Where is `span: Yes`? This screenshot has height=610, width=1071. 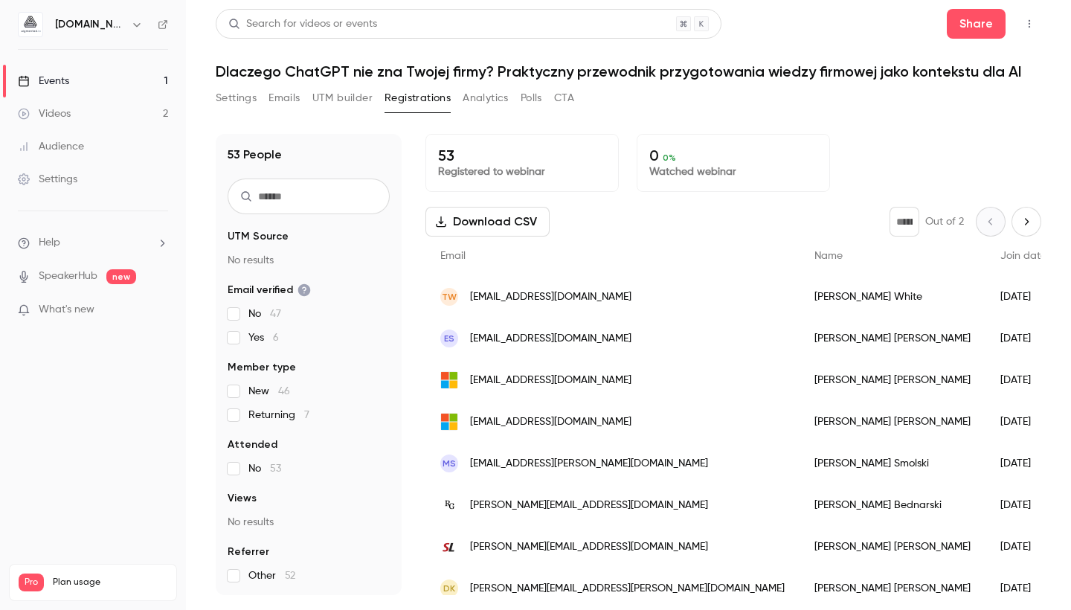 span: Yes is located at coordinates (263, 338).